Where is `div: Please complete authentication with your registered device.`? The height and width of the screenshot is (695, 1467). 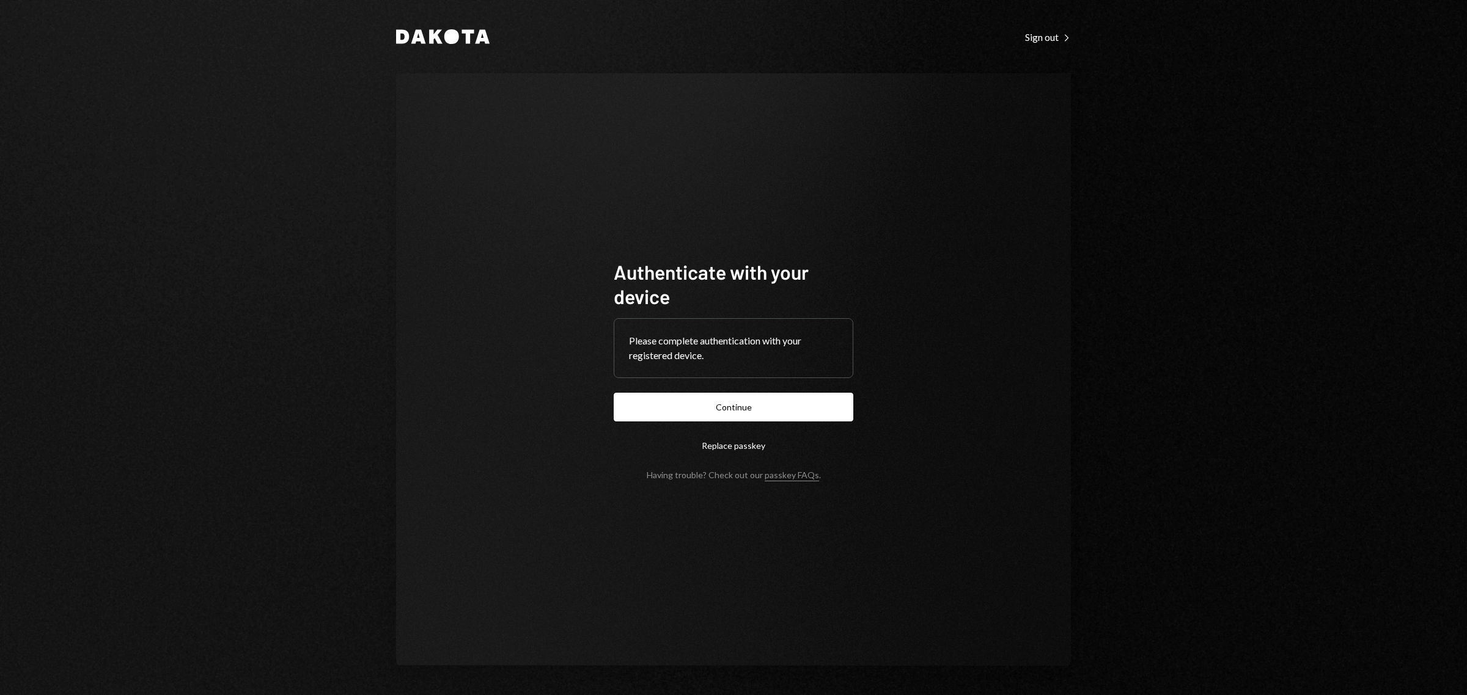
div: Please complete authentication with your registered device. is located at coordinates (733, 348).